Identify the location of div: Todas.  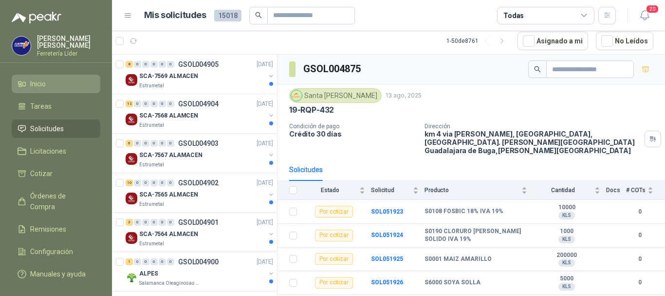
(514, 16).